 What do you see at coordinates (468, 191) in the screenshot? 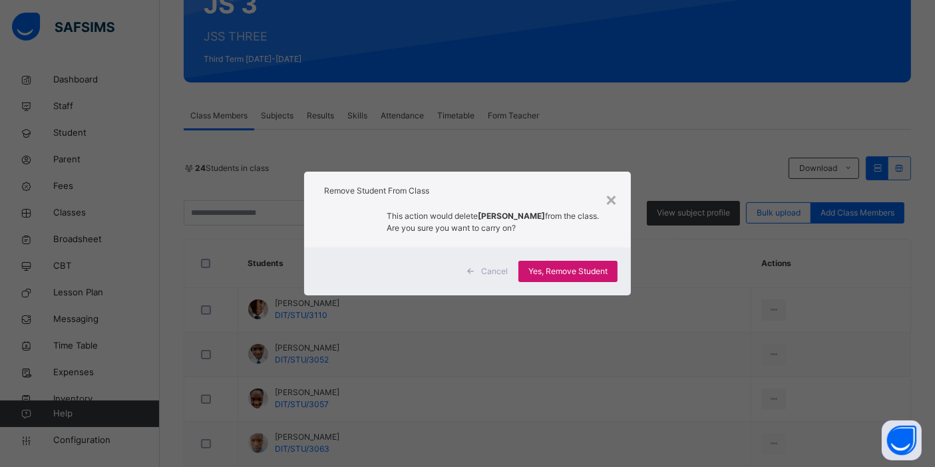
I see `h1: Remove Student From Class` at bounding box center [468, 191].